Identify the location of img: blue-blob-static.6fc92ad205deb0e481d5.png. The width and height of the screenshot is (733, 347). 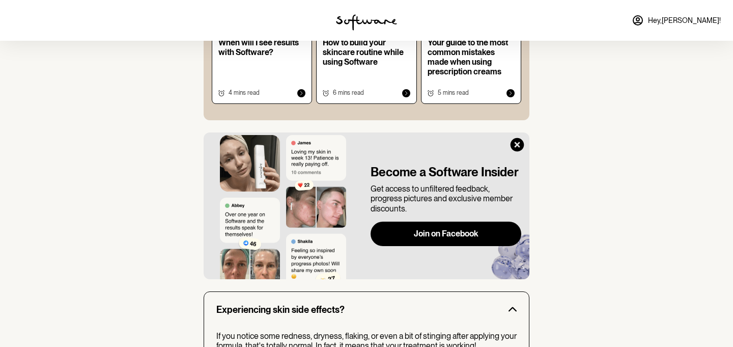
(522, 267).